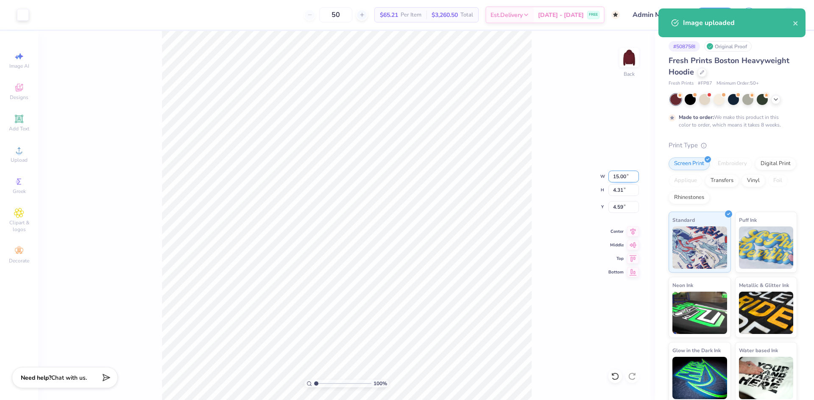 The width and height of the screenshot is (814, 400). Describe the element at coordinates (19, 160) in the screenshot. I see `span: Upload` at that location.